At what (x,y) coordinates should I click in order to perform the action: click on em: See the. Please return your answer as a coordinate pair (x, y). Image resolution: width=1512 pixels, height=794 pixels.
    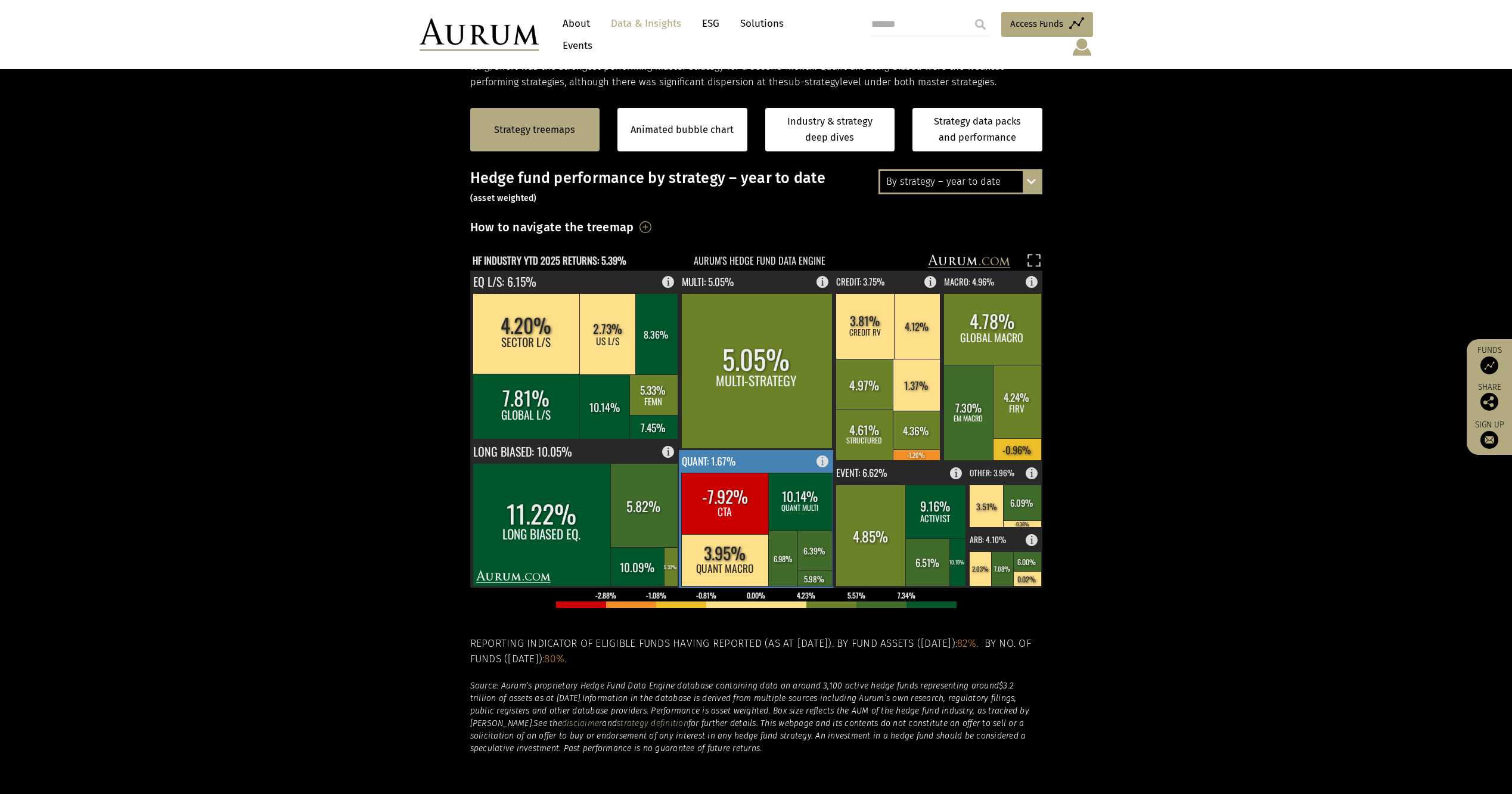
    Looking at the image, I should click on (548, 723).